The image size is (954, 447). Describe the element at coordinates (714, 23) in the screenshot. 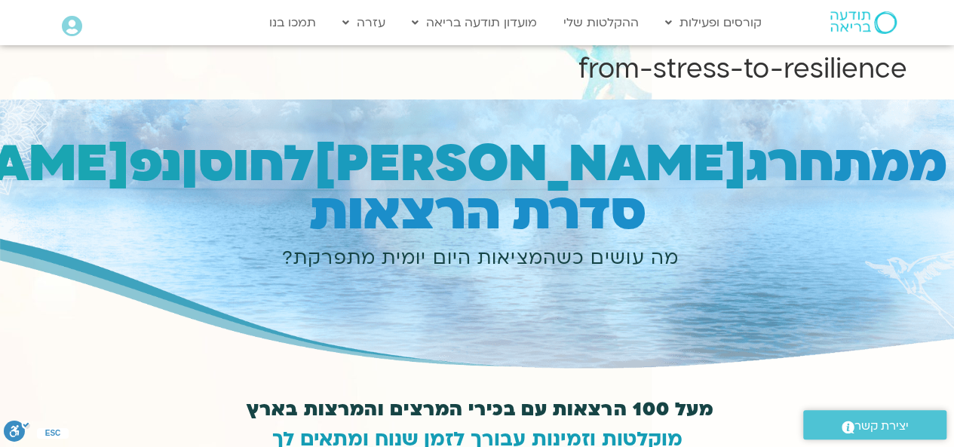

I see `a: קורסים ופעילות` at that location.